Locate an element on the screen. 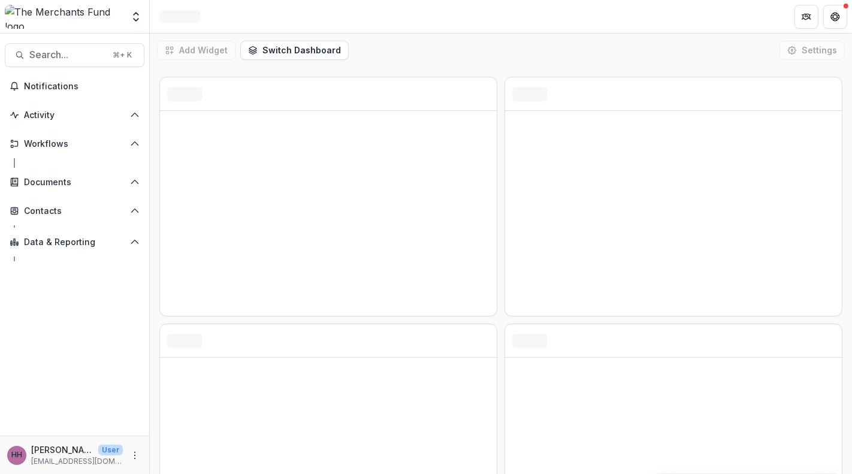 This screenshot has width=852, height=474. span: Search... is located at coordinates (67, 55).